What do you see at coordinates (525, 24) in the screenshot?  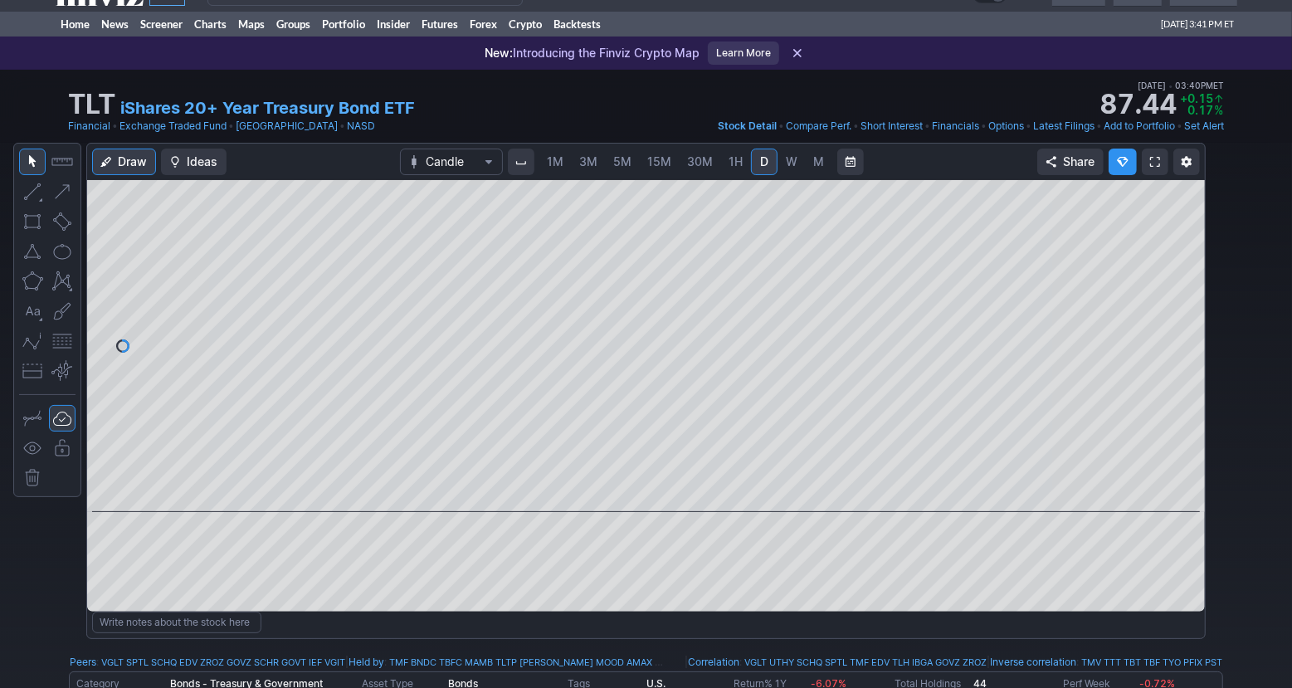 I see `a: Crypto` at bounding box center [525, 24].